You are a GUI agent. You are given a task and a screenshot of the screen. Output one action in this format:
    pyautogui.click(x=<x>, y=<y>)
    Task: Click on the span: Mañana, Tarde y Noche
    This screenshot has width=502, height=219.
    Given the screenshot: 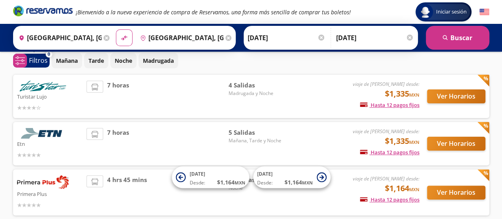 What is the action you would take?
    pyautogui.click(x=256, y=141)
    